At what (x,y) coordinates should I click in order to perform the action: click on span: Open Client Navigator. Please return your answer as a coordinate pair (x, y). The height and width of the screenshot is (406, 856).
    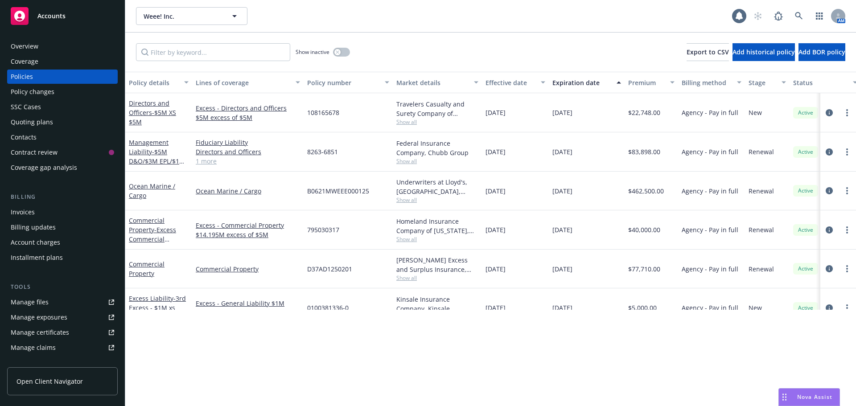
    Looking at the image, I should click on (49, 381).